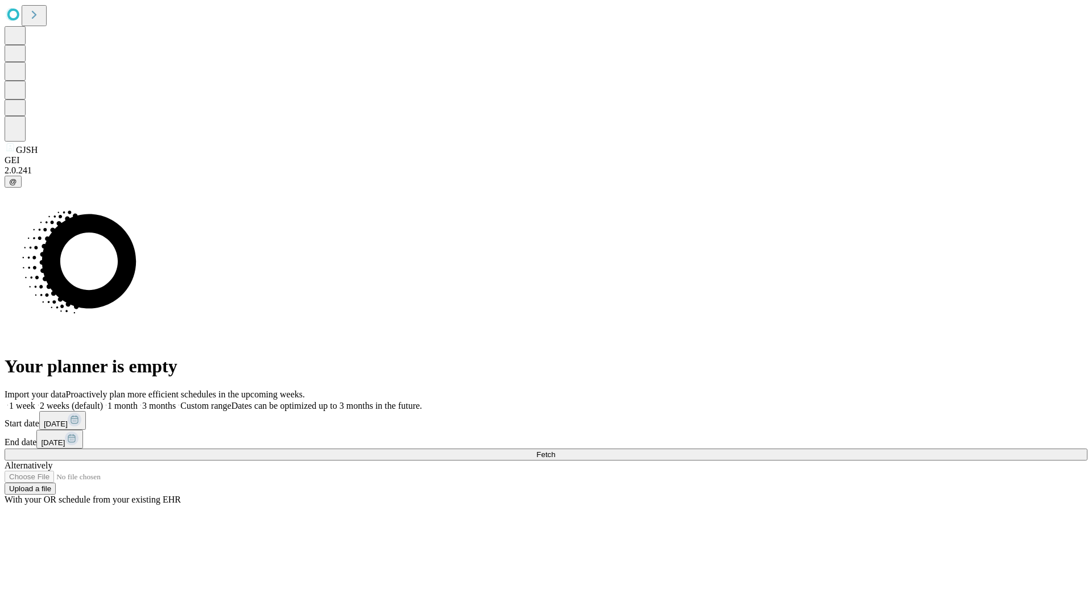 Image resolution: width=1092 pixels, height=614 pixels. I want to click on span: 3 months, so click(159, 406).